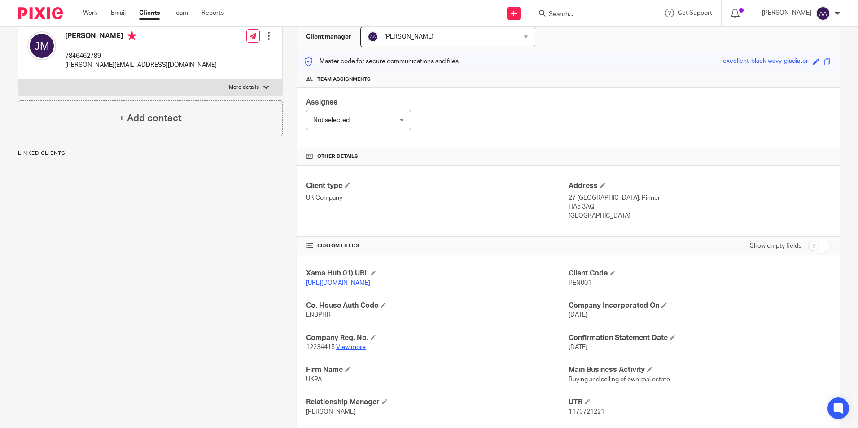 Image resolution: width=858 pixels, height=428 pixels. Describe the element at coordinates (699, 186) in the screenshot. I see `h4: Address` at that location.